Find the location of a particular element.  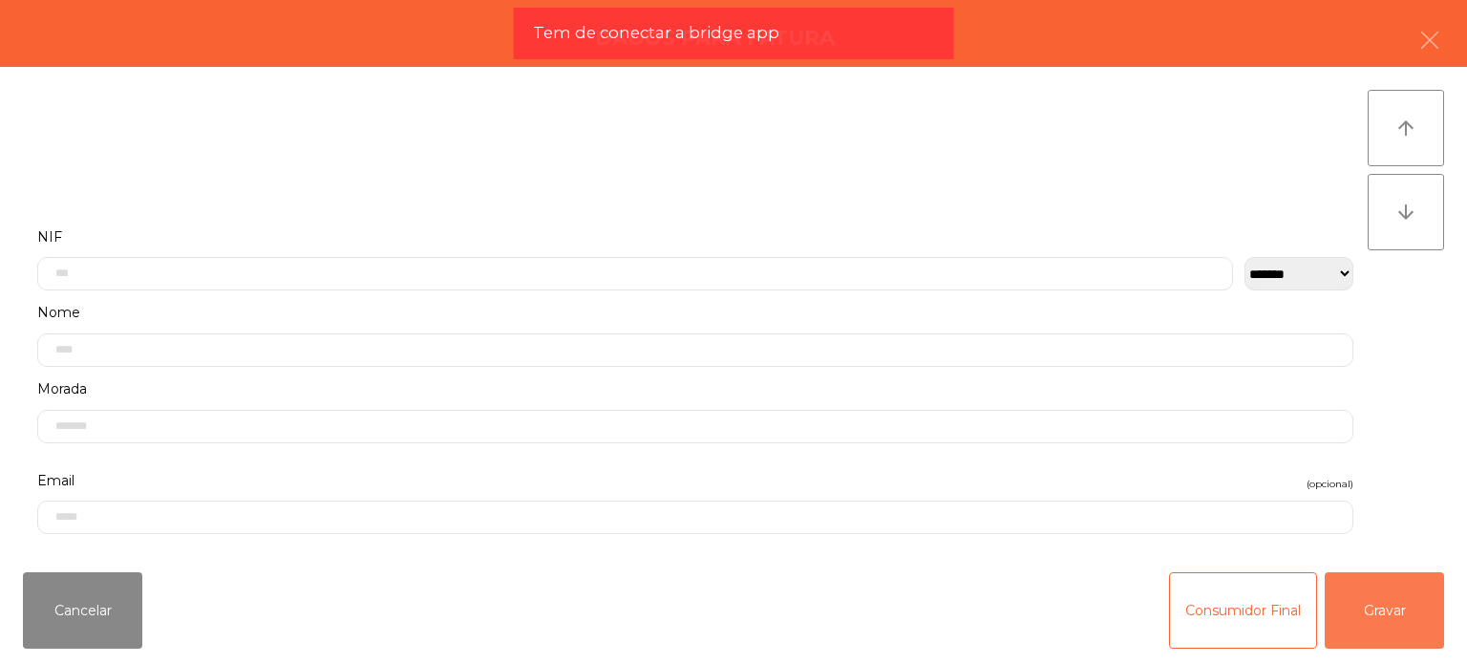

button: Consumidor Final is located at coordinates (1242, 610).